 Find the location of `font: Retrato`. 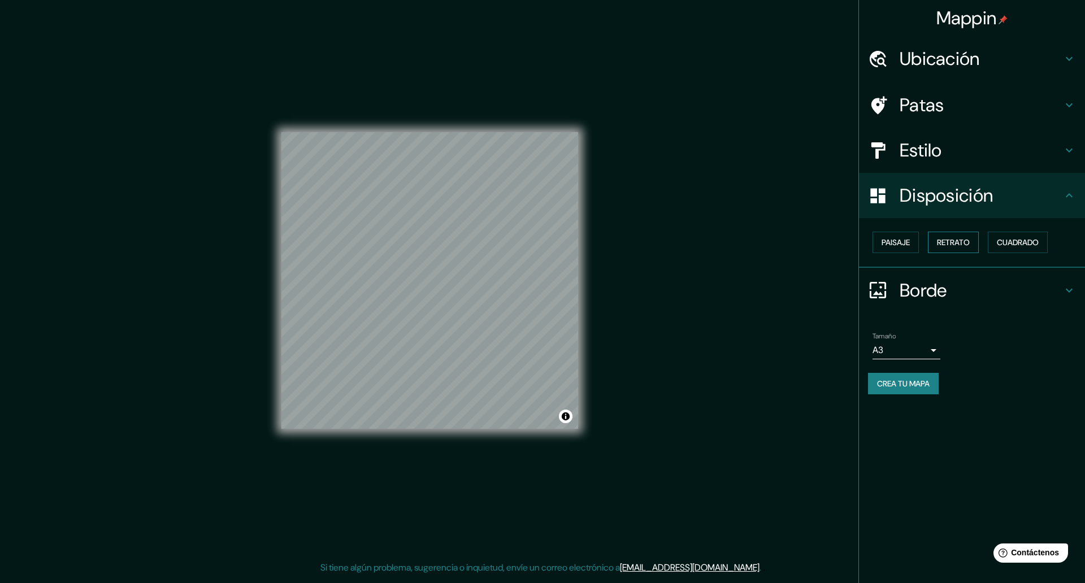

font: Retrato is located at coordinates (953, 242).